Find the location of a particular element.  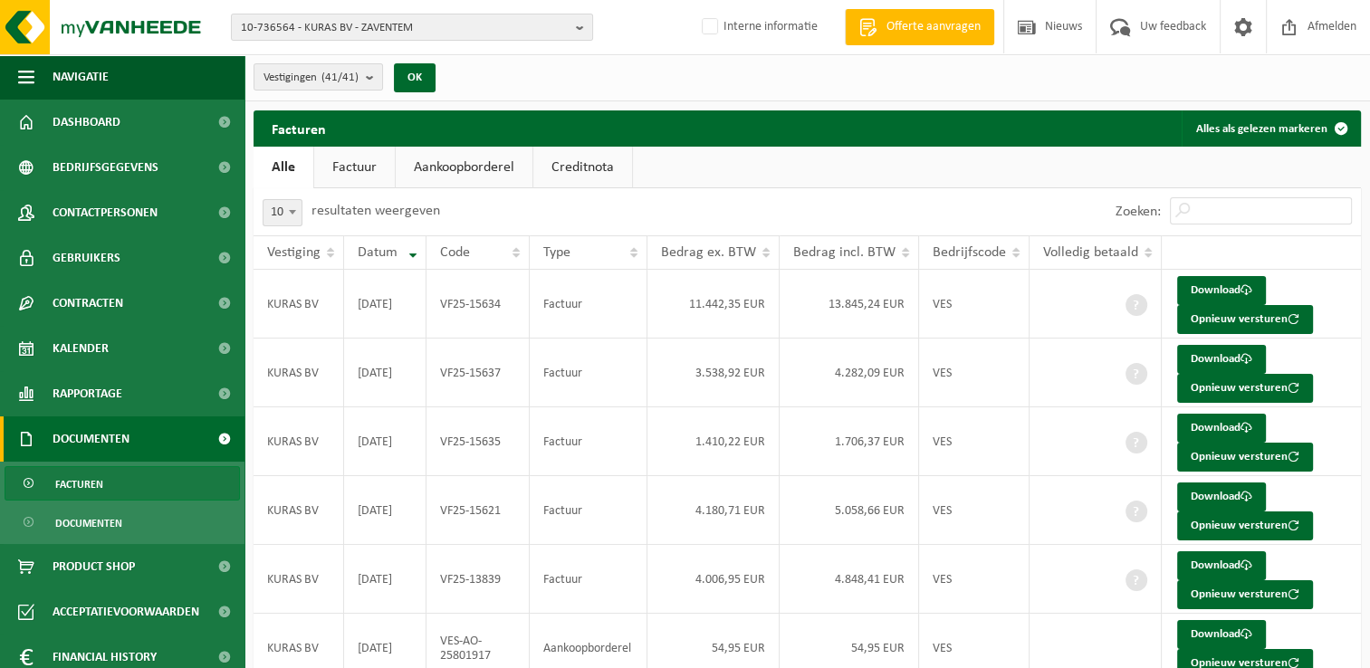

span: Acceptatievoorwaarden is located at coordinates (126, 612).